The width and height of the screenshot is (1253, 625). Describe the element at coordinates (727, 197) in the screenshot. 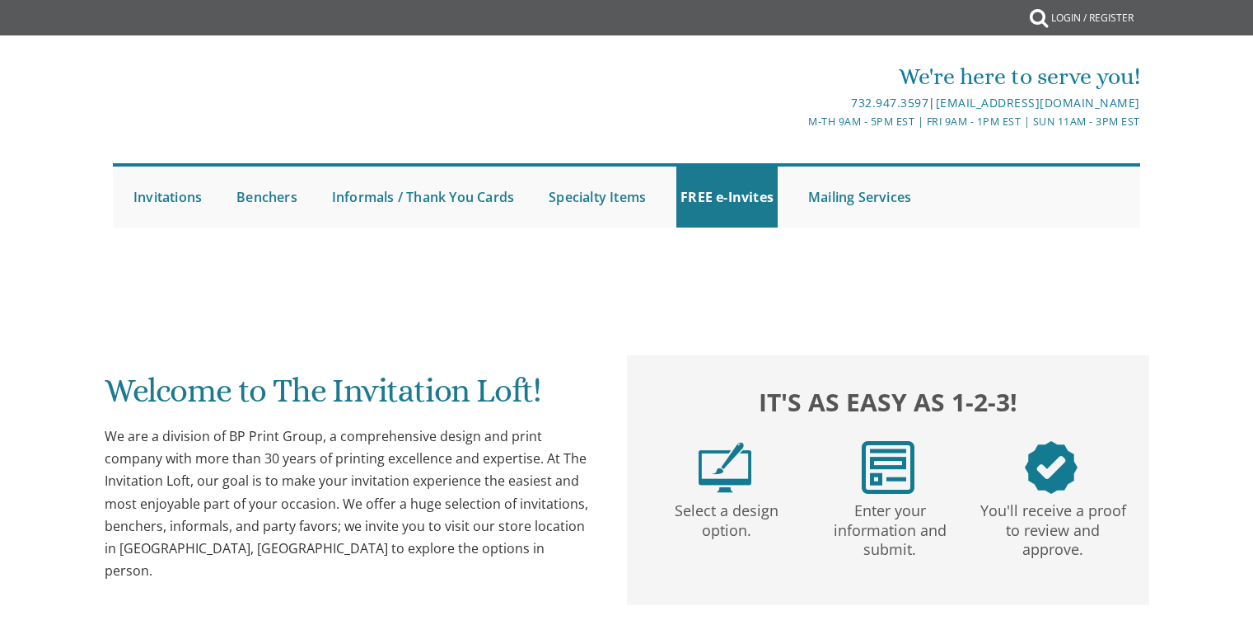

I see `a: FREE e-Invites` at that location.